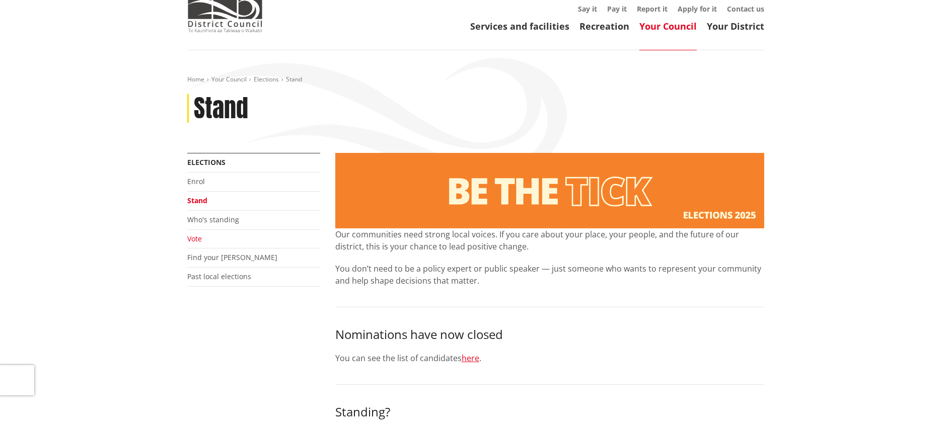 This screenshot has width=951, height=428. I want to click on a: here, so click(470, 358).